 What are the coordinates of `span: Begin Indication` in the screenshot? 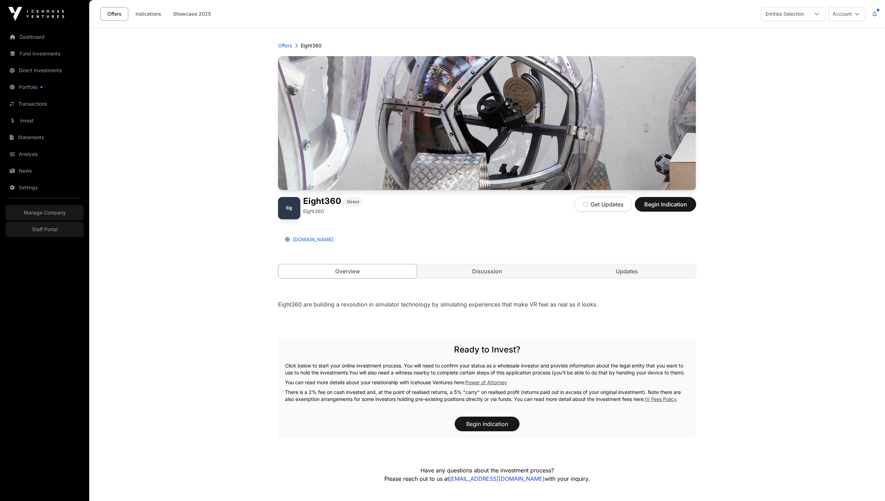 It's located at (665, 204).